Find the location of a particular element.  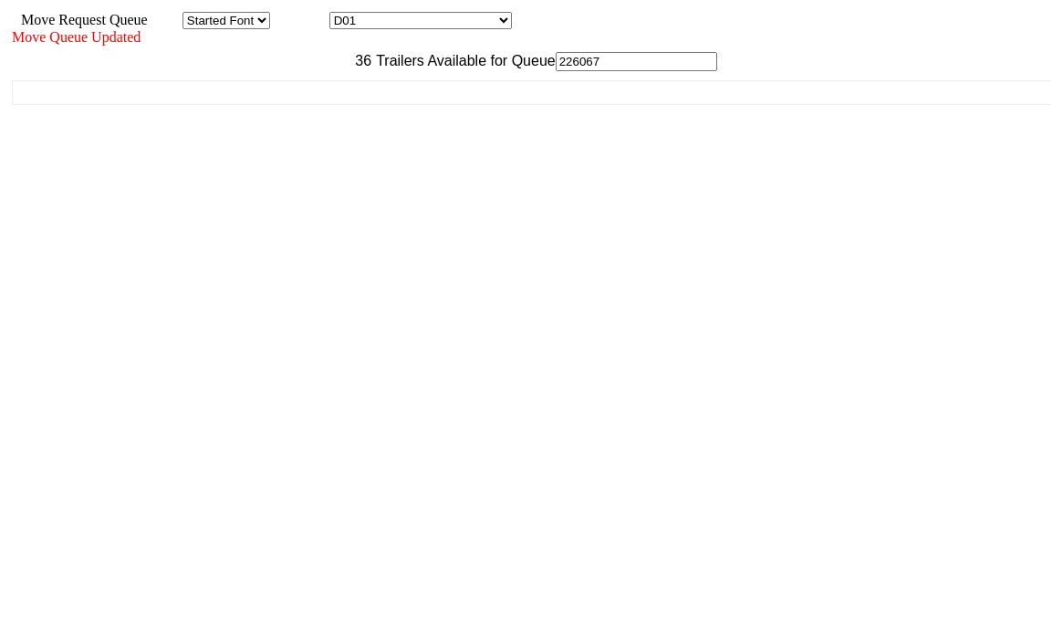

span: Trailers Available for Queue is located at coordinates (463, 60).